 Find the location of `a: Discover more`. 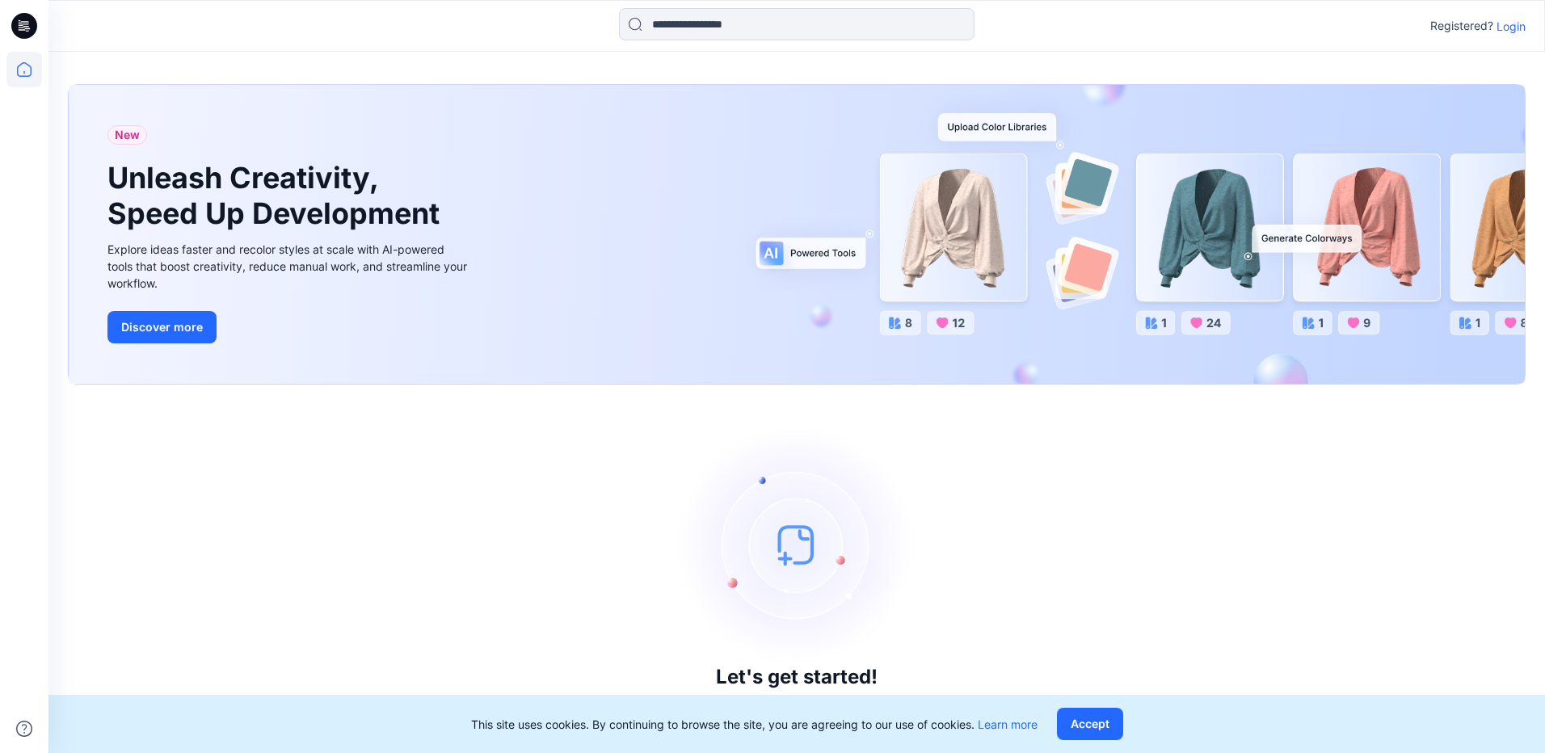

a: Discover more is located at coordinates (289, 327).